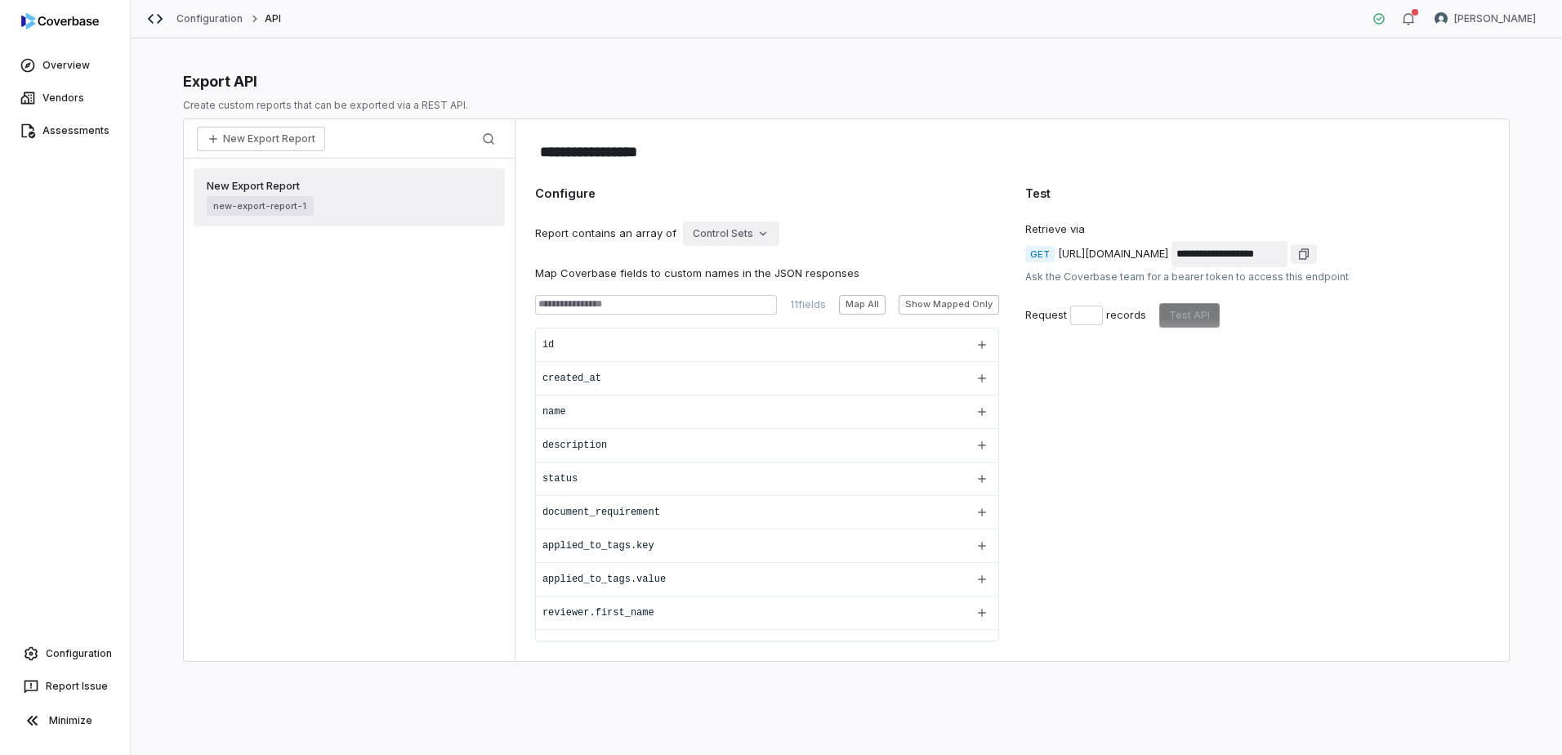  Describe the element at coordinates (65, 65) in the screenshot. I see `a: Overview` at that location.